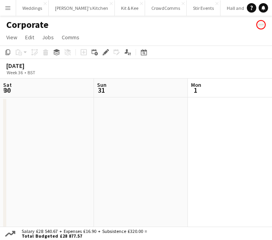 This screenshot has width=272, height=240. What do you see at coordinates (102, 85) in the screenshot?
I see `span: Sun` at bounding box center [102, 85].